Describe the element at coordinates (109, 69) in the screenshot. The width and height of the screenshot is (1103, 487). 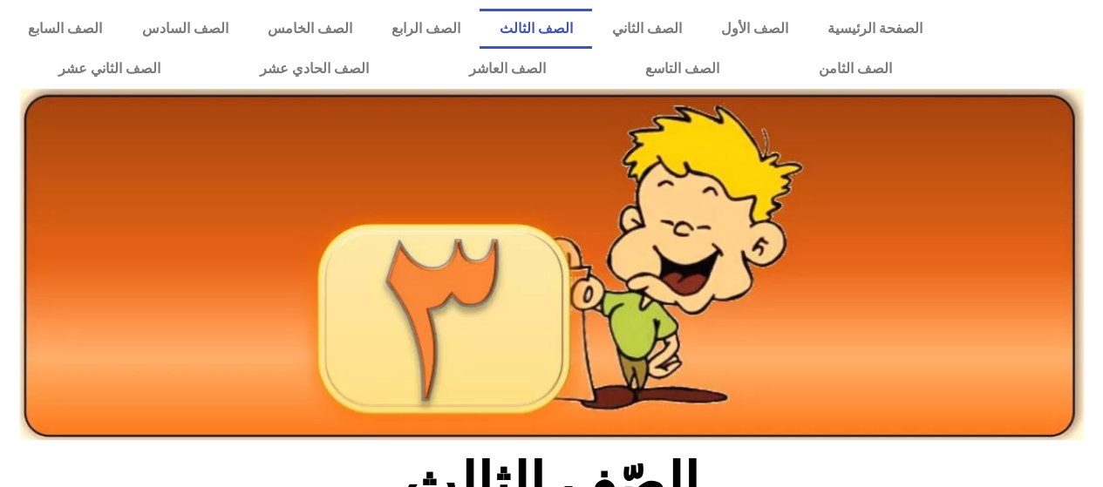
I see `a: الصف الثاني عشر` at that location.